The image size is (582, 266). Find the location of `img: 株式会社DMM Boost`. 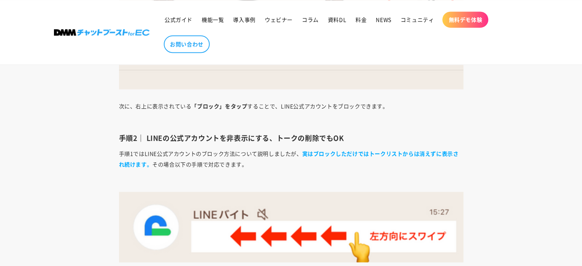

img: 株式会社DMM Boost is located at coordinates (102, 32).